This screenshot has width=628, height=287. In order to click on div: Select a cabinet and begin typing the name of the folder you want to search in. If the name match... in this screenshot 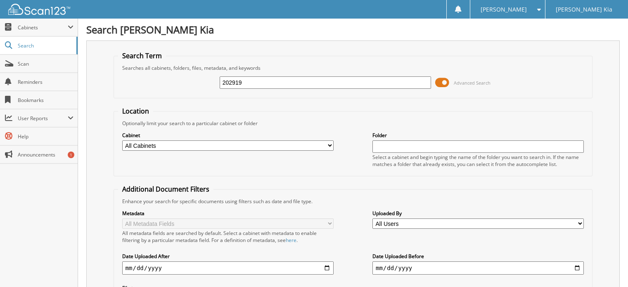, I will do `click(478, 161)`.